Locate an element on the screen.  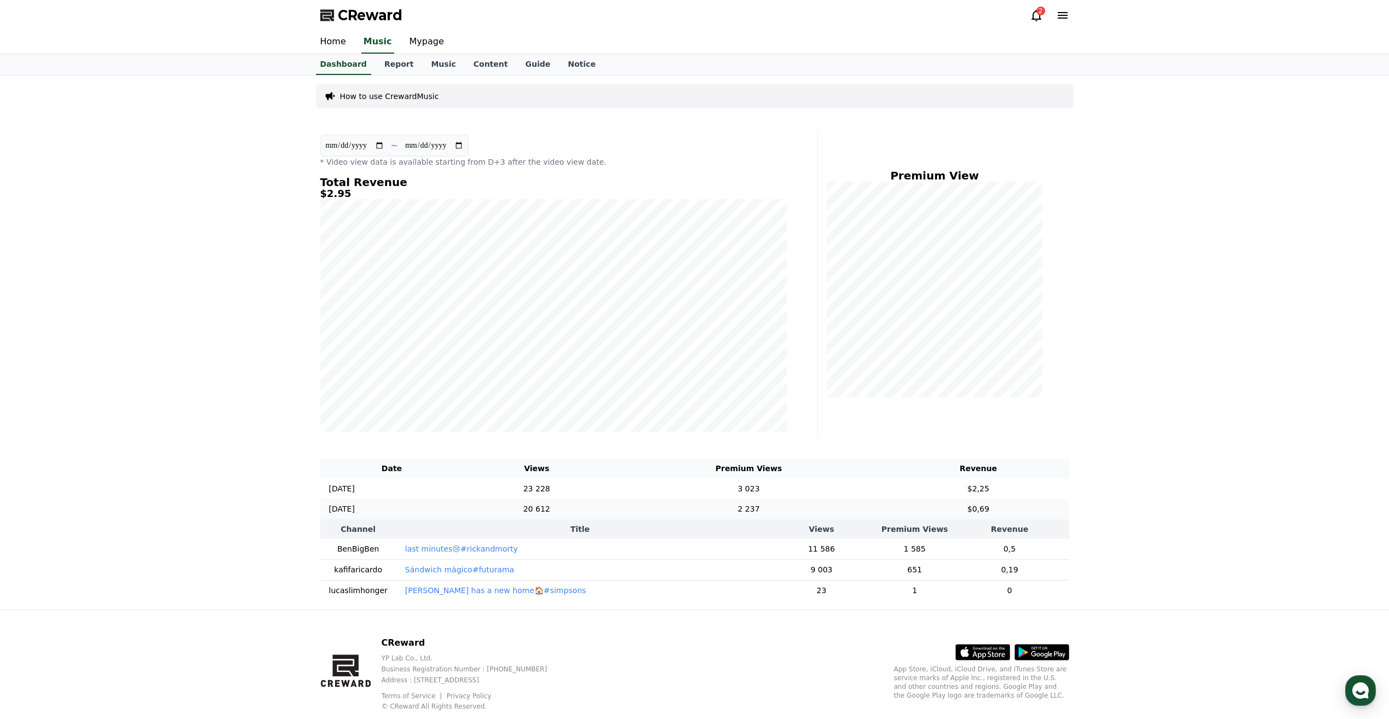
th: Channel is located at coordinates (358, 529).